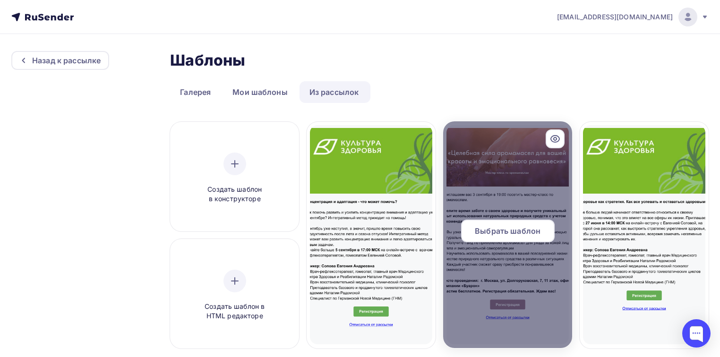  I want to click on a: Галерея, so click(195, 92).